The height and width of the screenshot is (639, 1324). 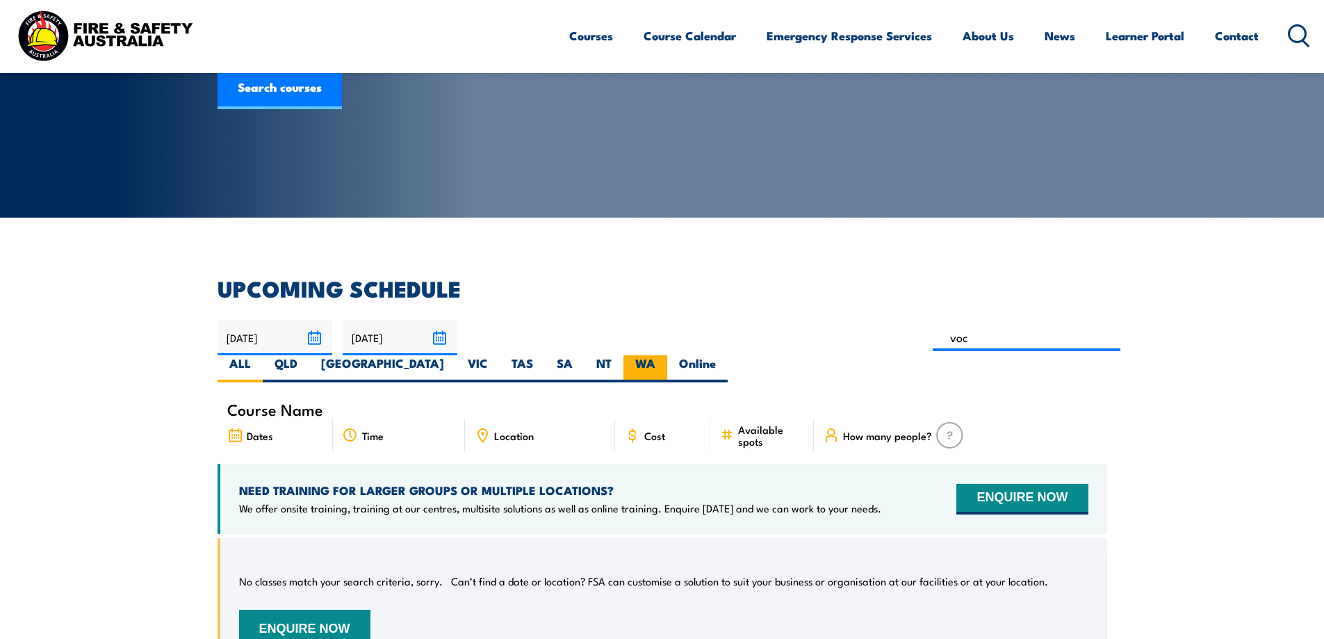 What do you see at coordinates (604, 368) in the screenshot?
I see `label: NT` at bounding box center [604, 368].